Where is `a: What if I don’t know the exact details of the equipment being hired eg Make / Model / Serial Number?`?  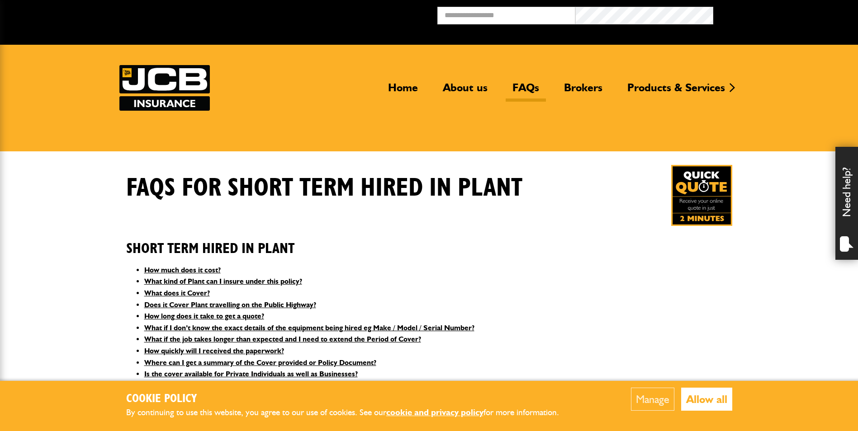 a: What if I don’t know the exact details of the equipment being hired eg Make / Model / Serial Number? is located at coordinates (309, 328).